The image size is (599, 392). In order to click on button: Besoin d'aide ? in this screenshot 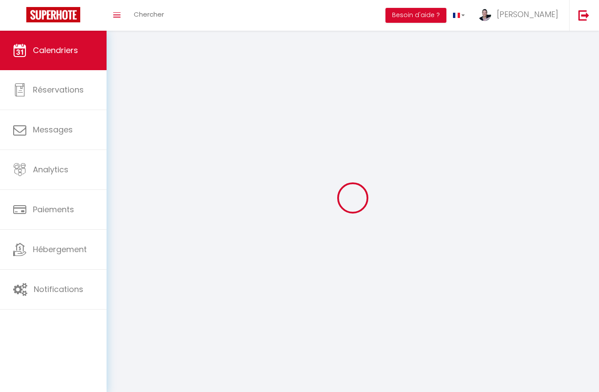, I will do `click(416, 15)`.